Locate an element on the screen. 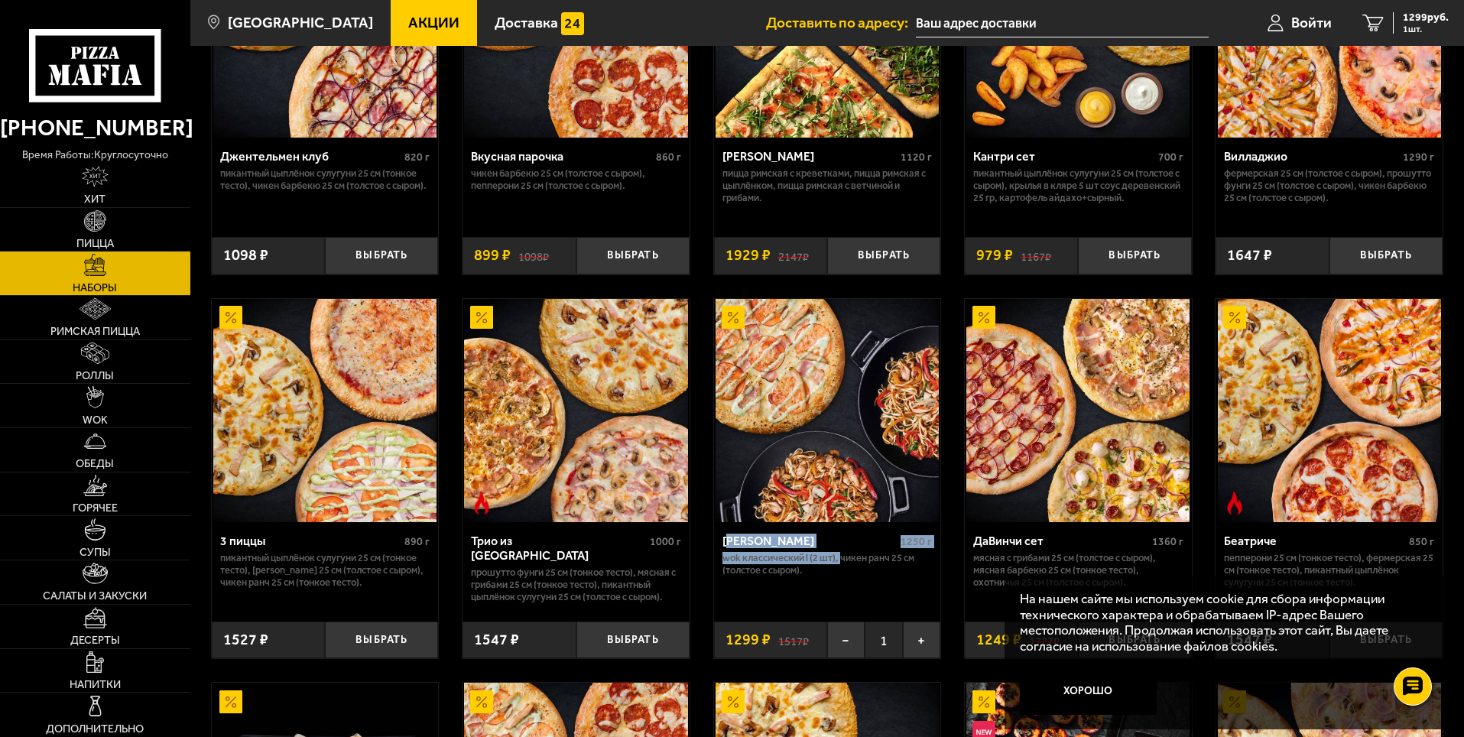  img: 3 пиццы is located at coordinates (325, 410).